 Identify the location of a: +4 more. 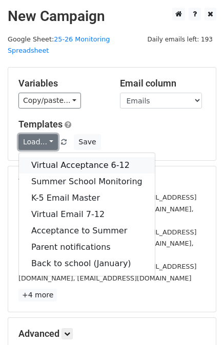
(37, 295).